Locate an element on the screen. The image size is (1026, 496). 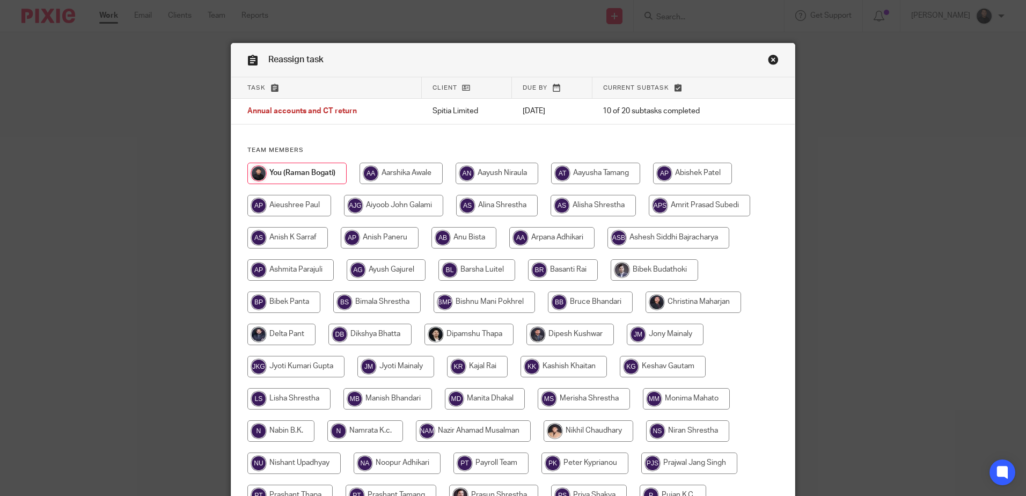
span: Client is located at coordinates (445, 87).